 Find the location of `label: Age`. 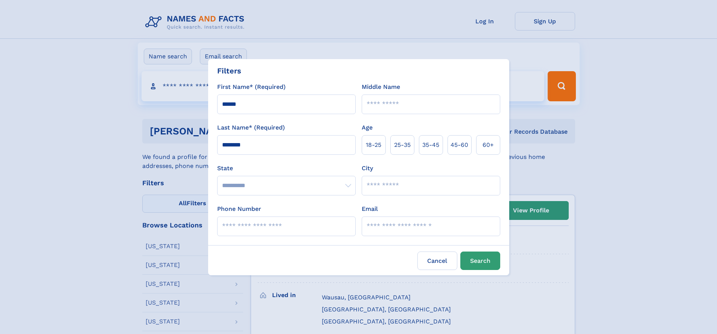

label: Age is located at coordinates (367, 128).